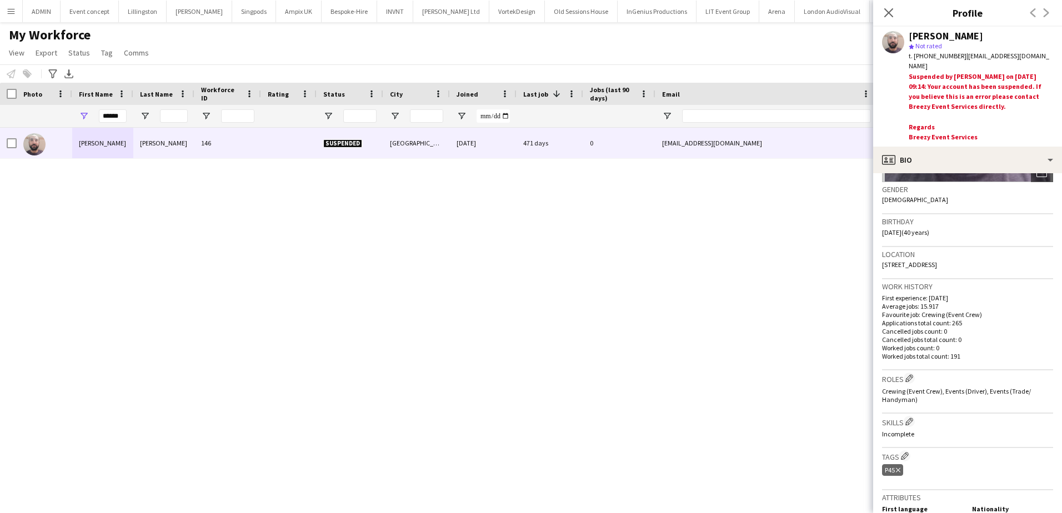 Image resolution: width=1062 pixels, height=513 pixels. What do you see at coordinates (156, 94) in the screenshot?
I see `span: Last Name` at bounding box center [156, 94].